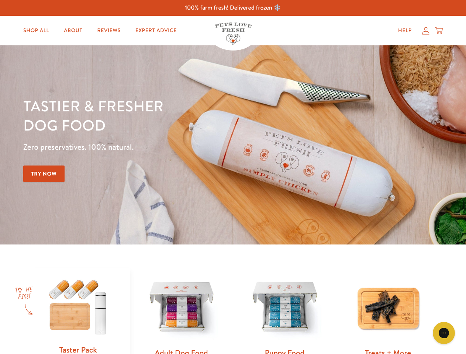  What do you see at coordinates (163, 147) in the screenshot?
I see `p: Zero preservatives. 100% natural.` at bounding box center [163, 147].